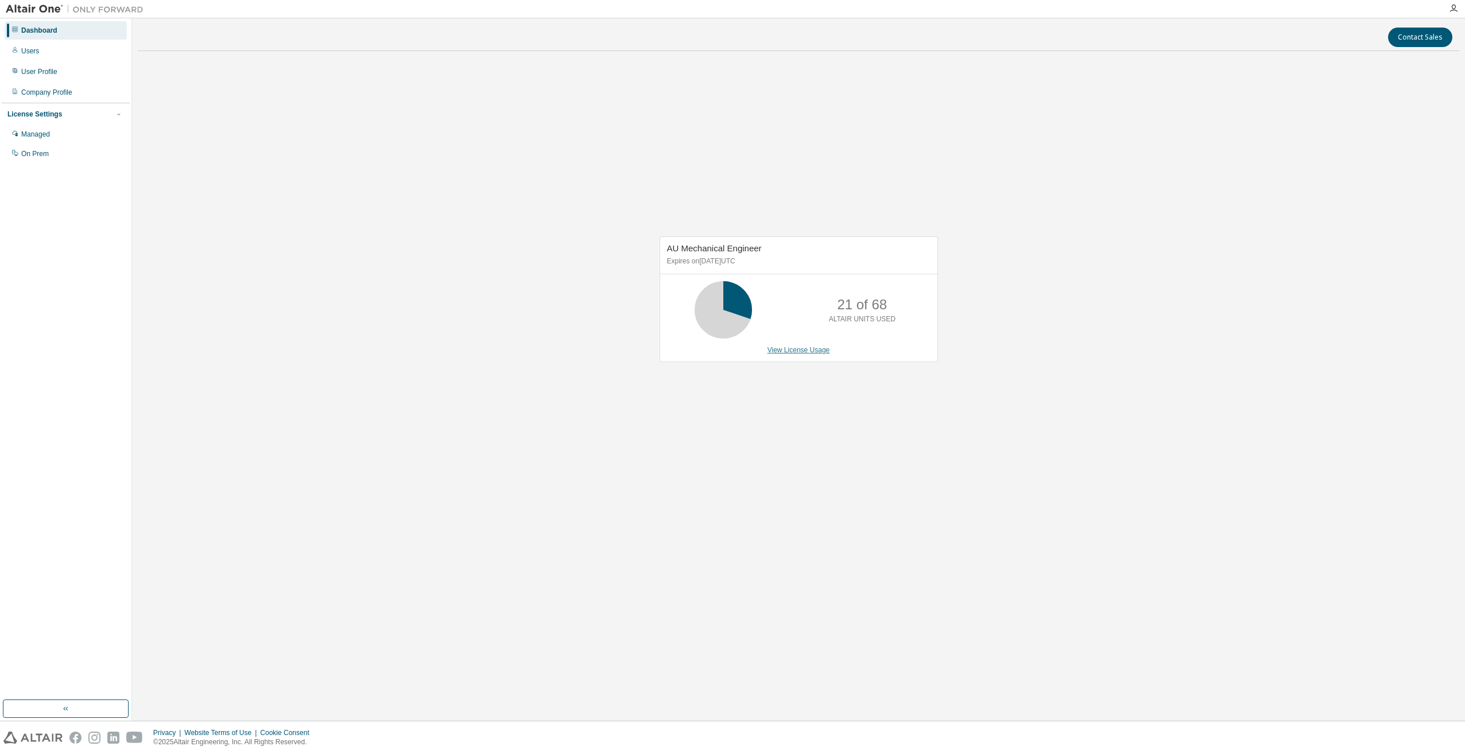  Describe the element at coordinates (1420, 37) in the screenshot. I see `button: Contact Sales` at that location.